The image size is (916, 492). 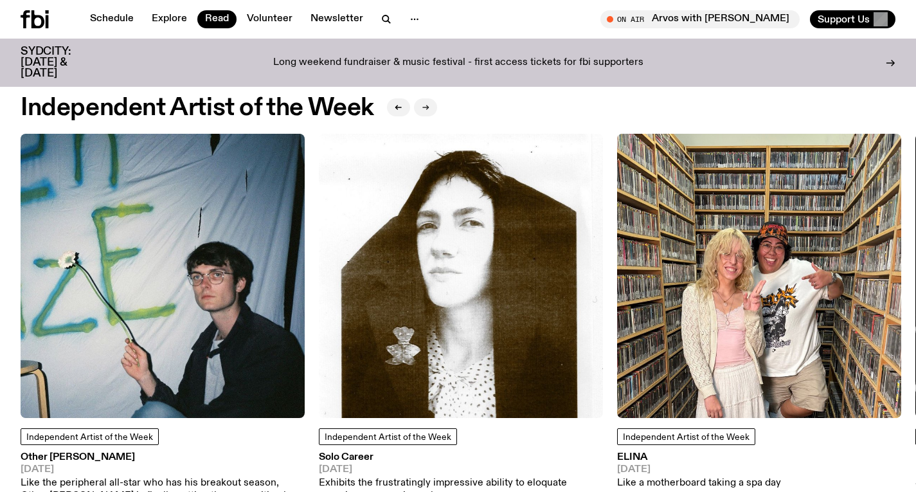 What do you see at coordinates (217, 19) in the screenshot?
I see `a: Read` at bounding box center [217, 19].